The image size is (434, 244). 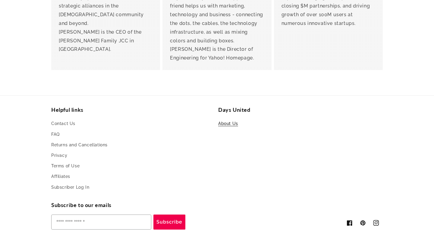 I want to click on h2: Days United, so click(x=300, y=110).